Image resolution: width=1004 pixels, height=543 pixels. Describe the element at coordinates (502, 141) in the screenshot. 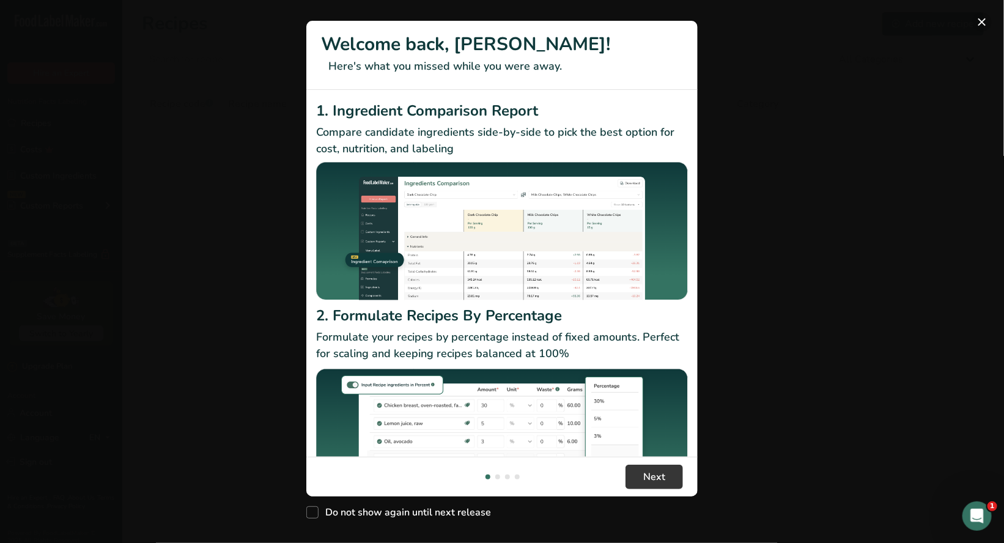

I see `p: Compare candidate ingredients side-by-side to pick the best option for cost, nutrition, and labeling` at that location.